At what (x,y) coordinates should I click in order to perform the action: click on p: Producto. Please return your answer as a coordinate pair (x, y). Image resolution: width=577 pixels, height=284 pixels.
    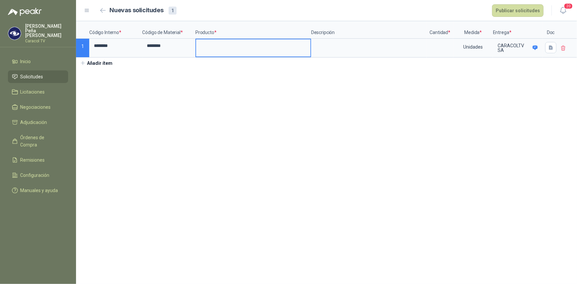
    Looking at the image, I should click on (253, 30).